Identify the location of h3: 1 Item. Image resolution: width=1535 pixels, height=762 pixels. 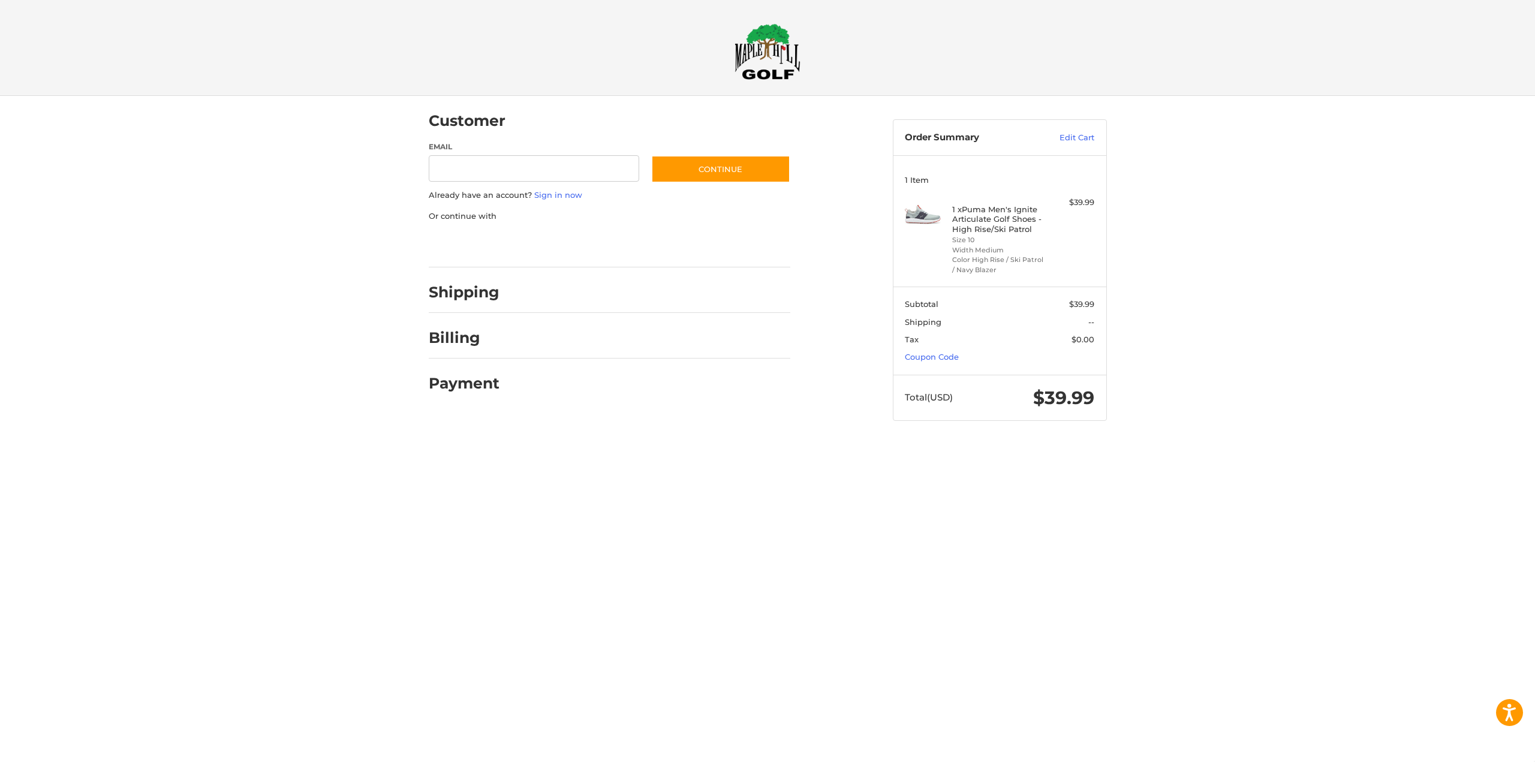
(999, 180).